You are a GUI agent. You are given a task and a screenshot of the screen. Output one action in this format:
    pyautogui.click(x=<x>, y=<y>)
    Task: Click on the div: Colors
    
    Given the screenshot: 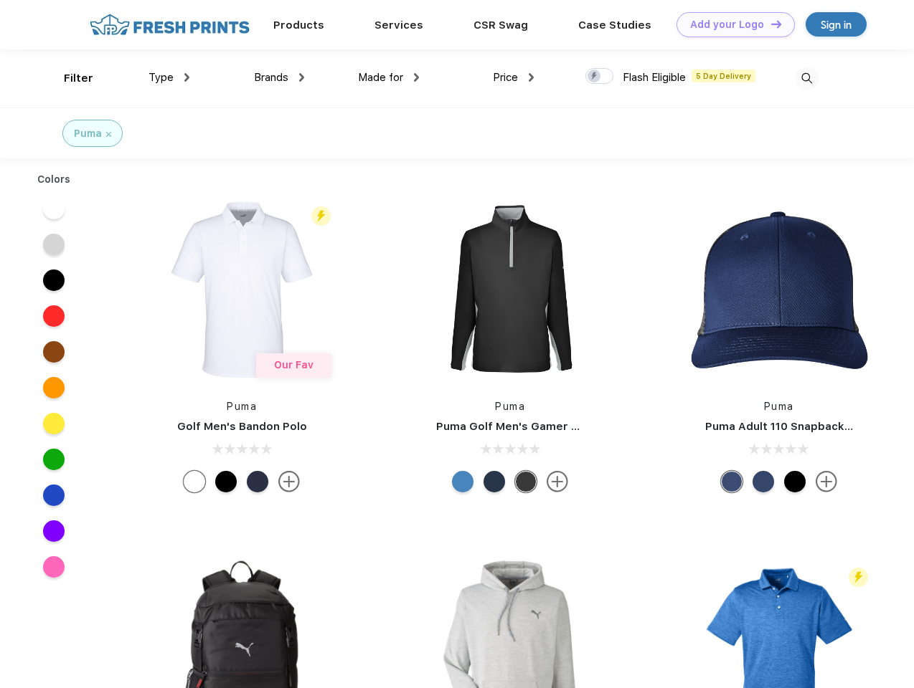 What is the action you would take?
    pyautogui.click(x=54, y=179)
    